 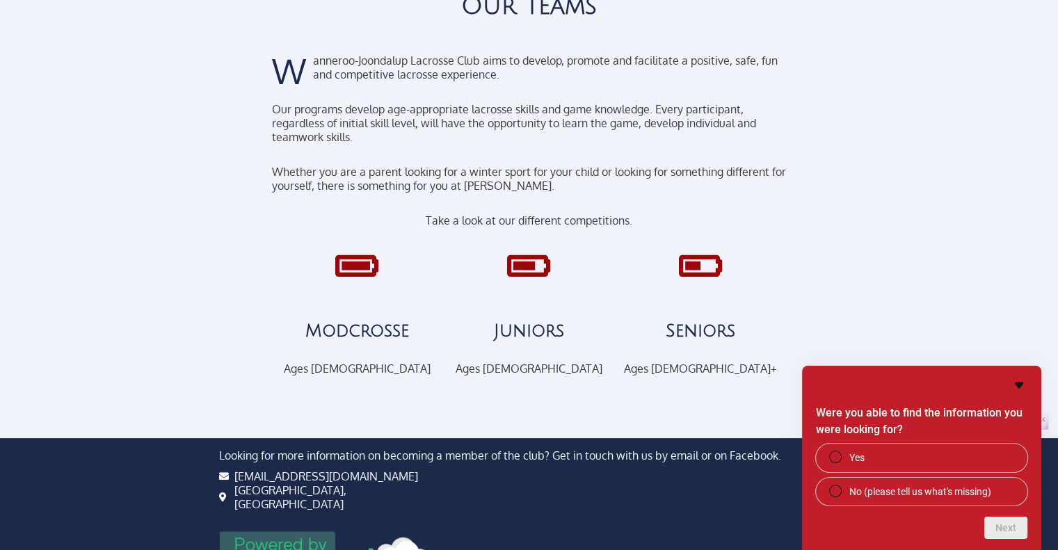 What do you see at coordinates (529, 220) in the screenshot?
I see `p: Take a look at our different competitions.` at bounding box center [529, 220].